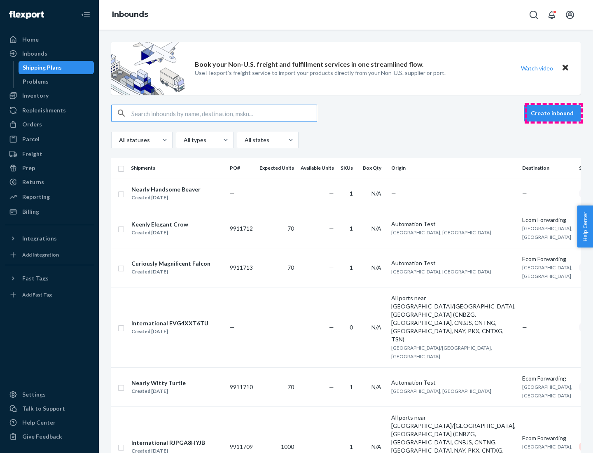 This screenshot has height=453, width=593. What do you see at coordinates (49, 197) in the screenshot?
I see `a: Reporting` at bounding box center [49, 197].